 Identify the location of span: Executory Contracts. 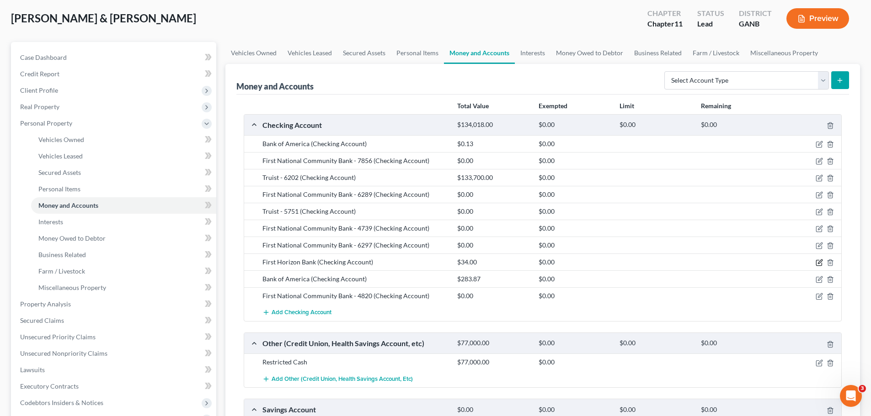
(49, 386).